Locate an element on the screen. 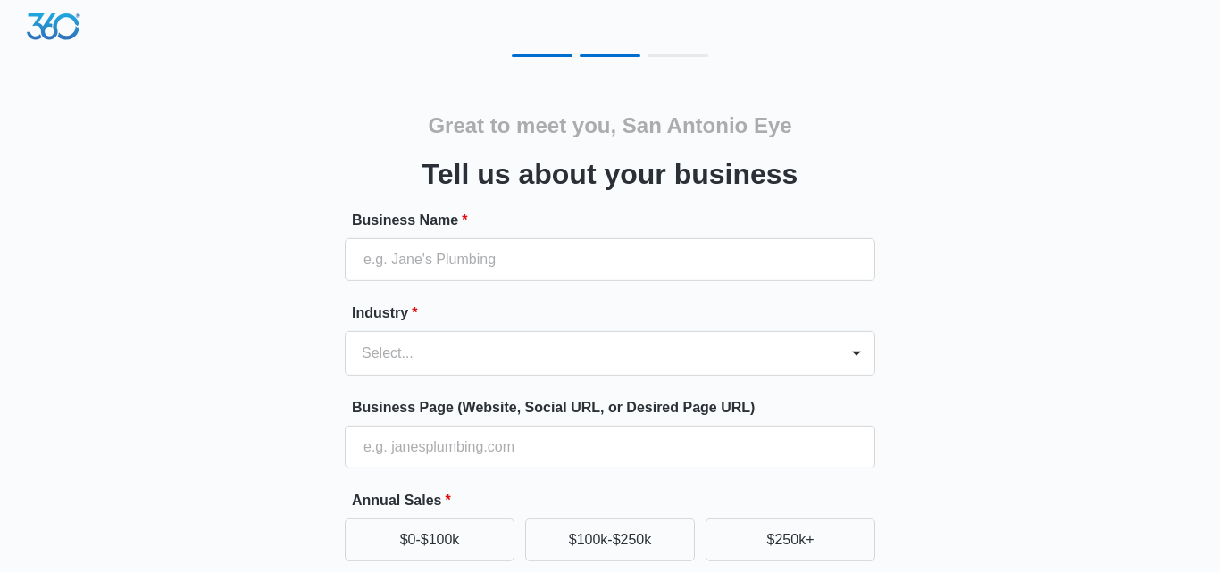 Image resolution: width=1220 pixels, height=572 pixels. label: Business Name is located at coordinates (617, 221).